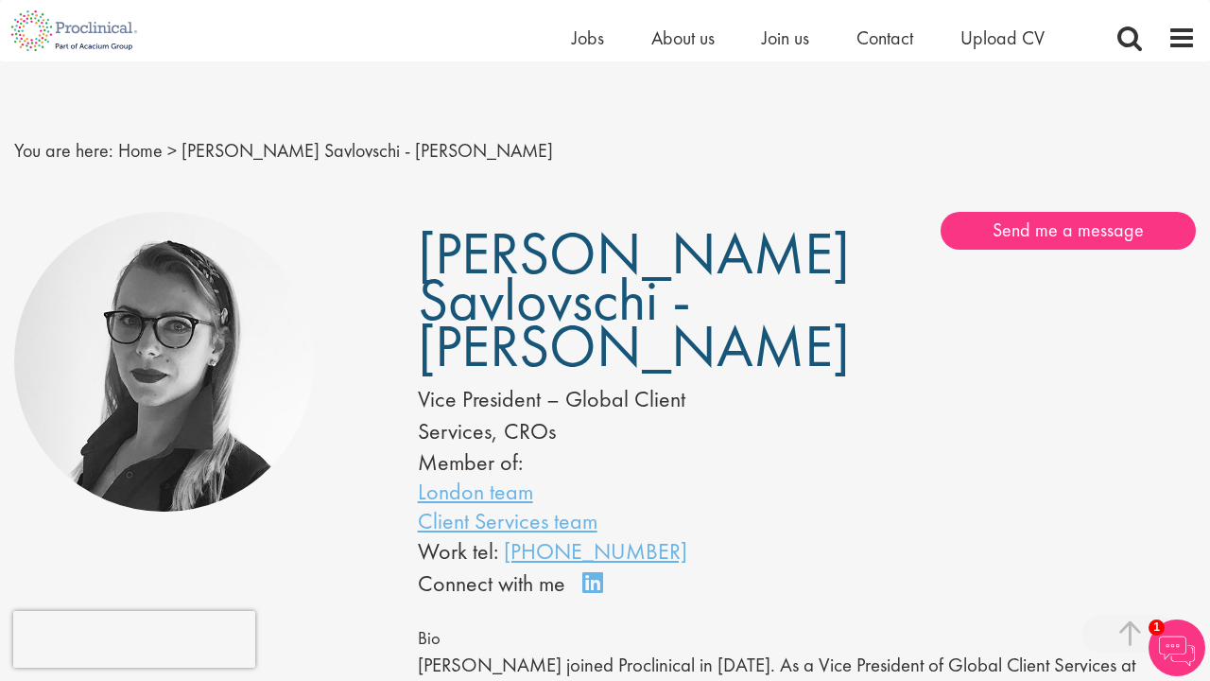 Image resolution: width=1210 pixels, height=681 pixels. I want to click on a: breadcrumb link, so click(140, 150).